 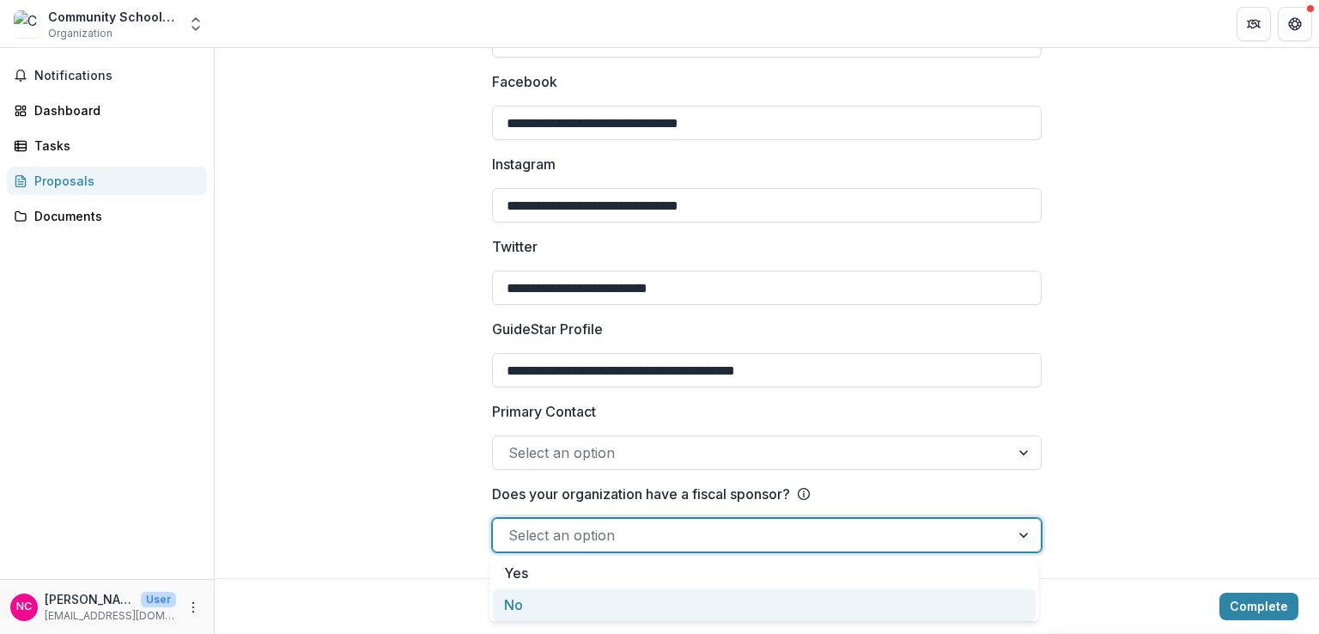 What do you see at coordinates (525, 82) in the screenshot?
I see `p: Facebook` at bounding box center [525, 82].